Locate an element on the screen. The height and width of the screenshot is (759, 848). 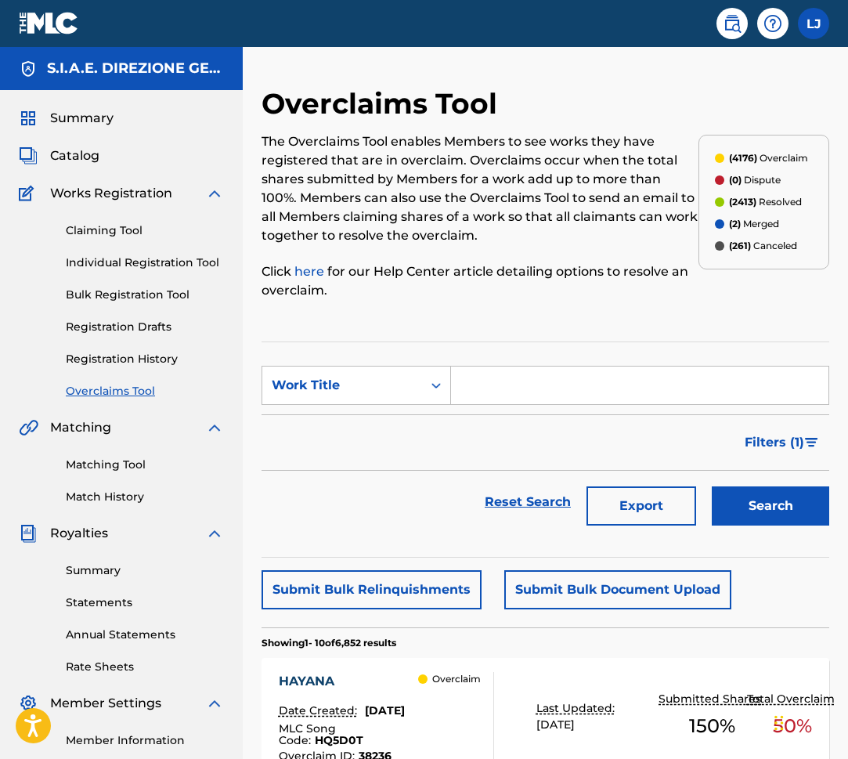
img: Matching is located at coordinates (28, 428).